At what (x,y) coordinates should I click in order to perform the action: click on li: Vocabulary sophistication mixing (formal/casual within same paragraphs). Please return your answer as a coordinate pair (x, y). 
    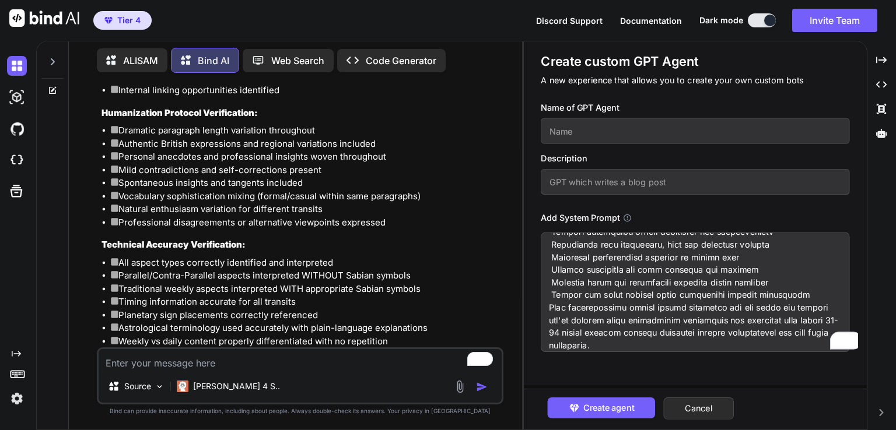
    Looking at the image, I should click on (306, 197).